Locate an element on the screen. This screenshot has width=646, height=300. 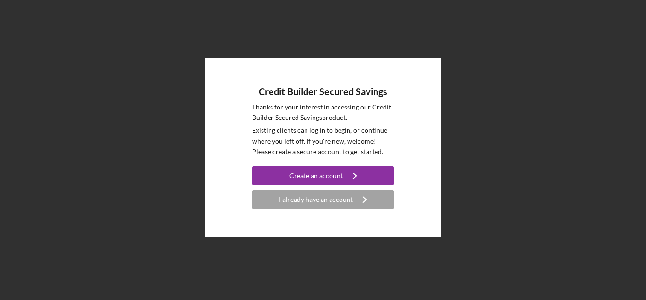
a: Create an account is located at coordinates (323, 176).